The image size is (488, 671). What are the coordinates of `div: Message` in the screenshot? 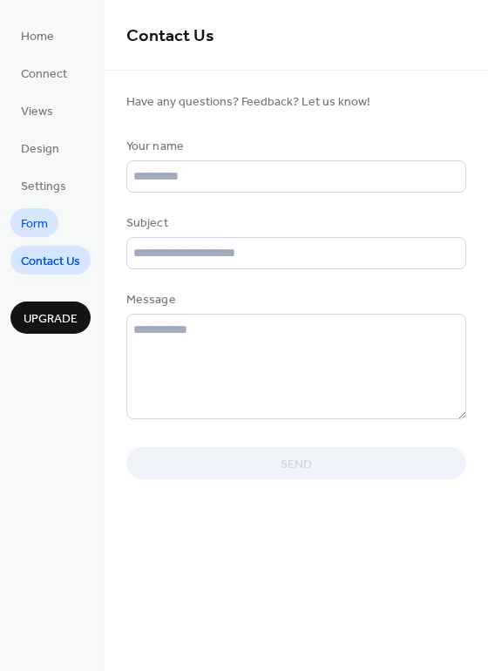 It's located at (295, 300).